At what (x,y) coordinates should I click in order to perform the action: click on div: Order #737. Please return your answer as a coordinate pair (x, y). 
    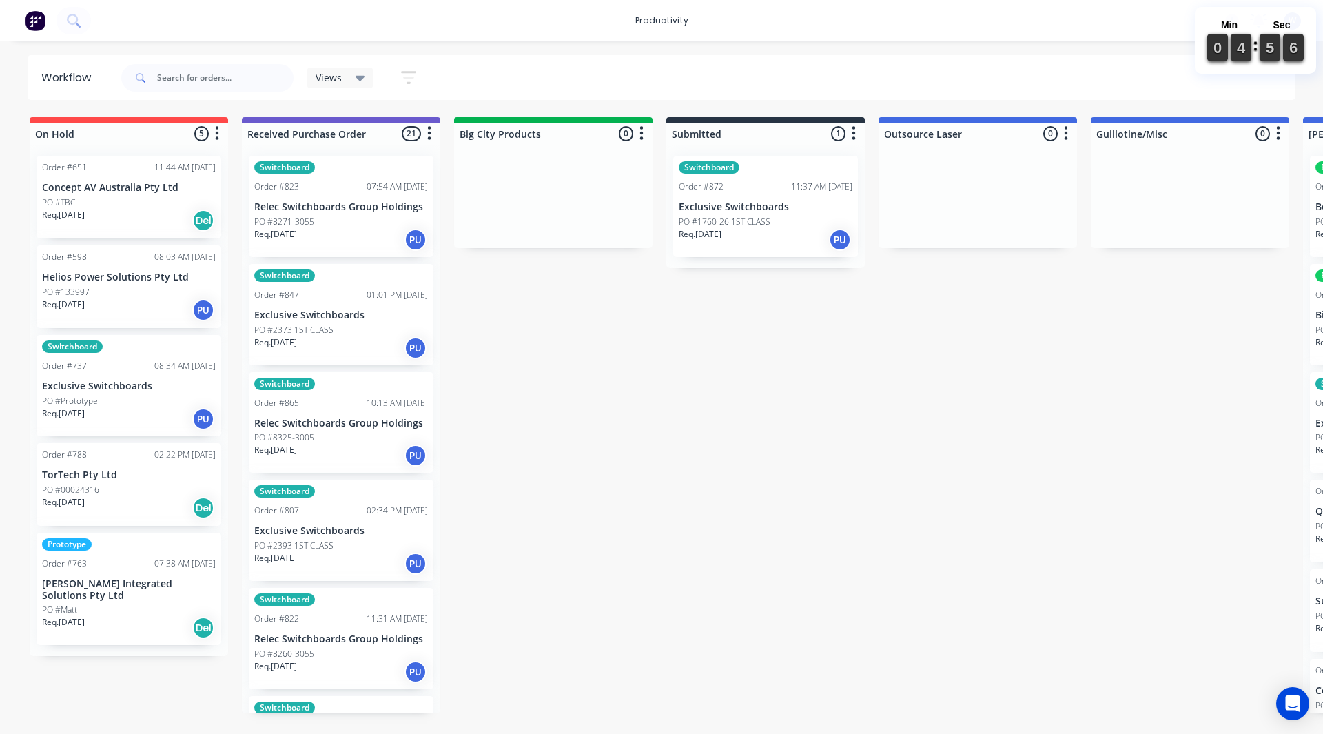
    Looking at the image, I should click on (64, 366).